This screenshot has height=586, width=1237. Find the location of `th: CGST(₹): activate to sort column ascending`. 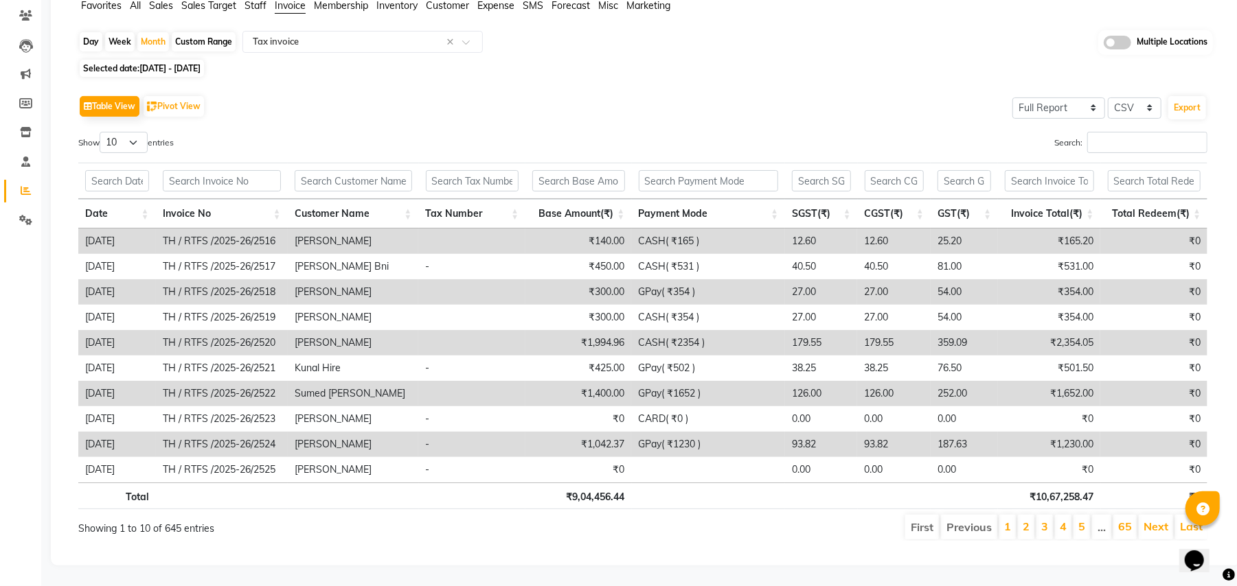

th: CGST(₹): activate to sort column ascending is located at coordinates (894, 214).